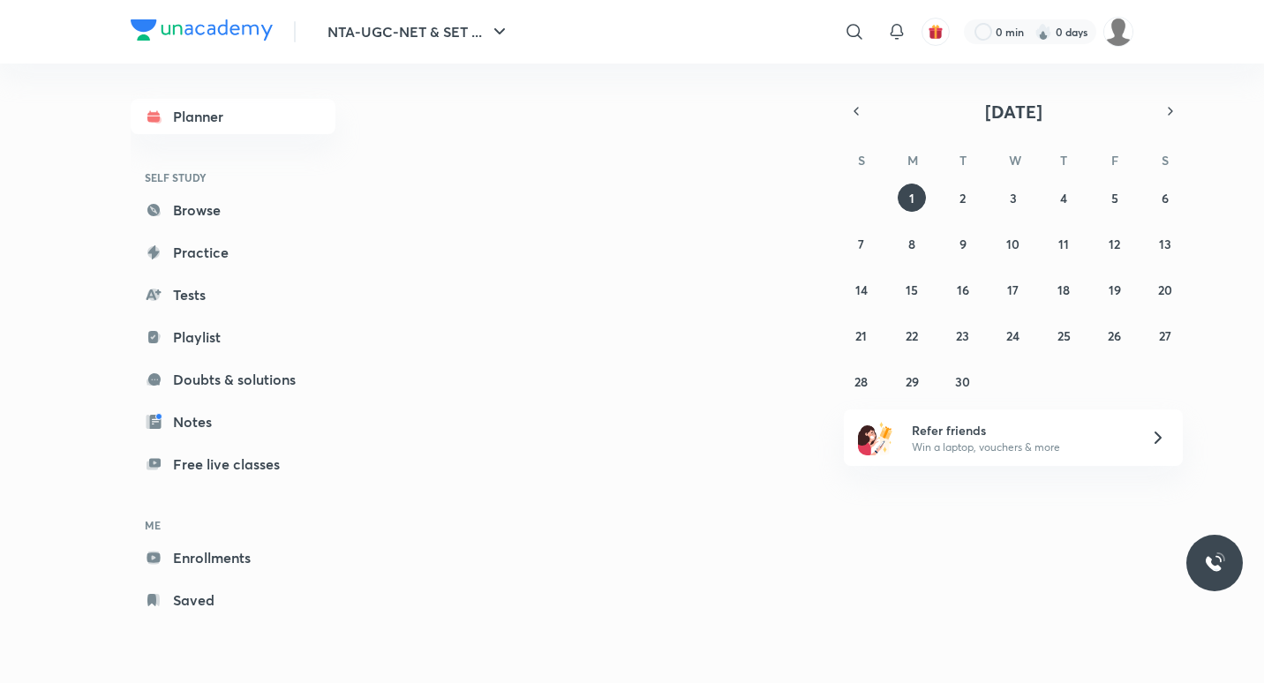 The height and width of the screenshot is (683, 1264). Describe the element at coordinates (233, 295) in the screenshot. I see `a: Tests` at that location.